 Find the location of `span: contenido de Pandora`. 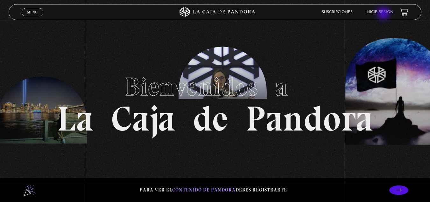

span: contenido de Pandora is located at coordinates (204, 190).